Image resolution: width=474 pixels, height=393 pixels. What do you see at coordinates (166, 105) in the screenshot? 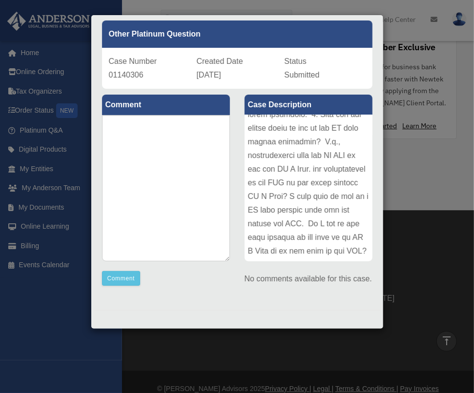
I see `label: Comment` at bounding box center [166, 105].